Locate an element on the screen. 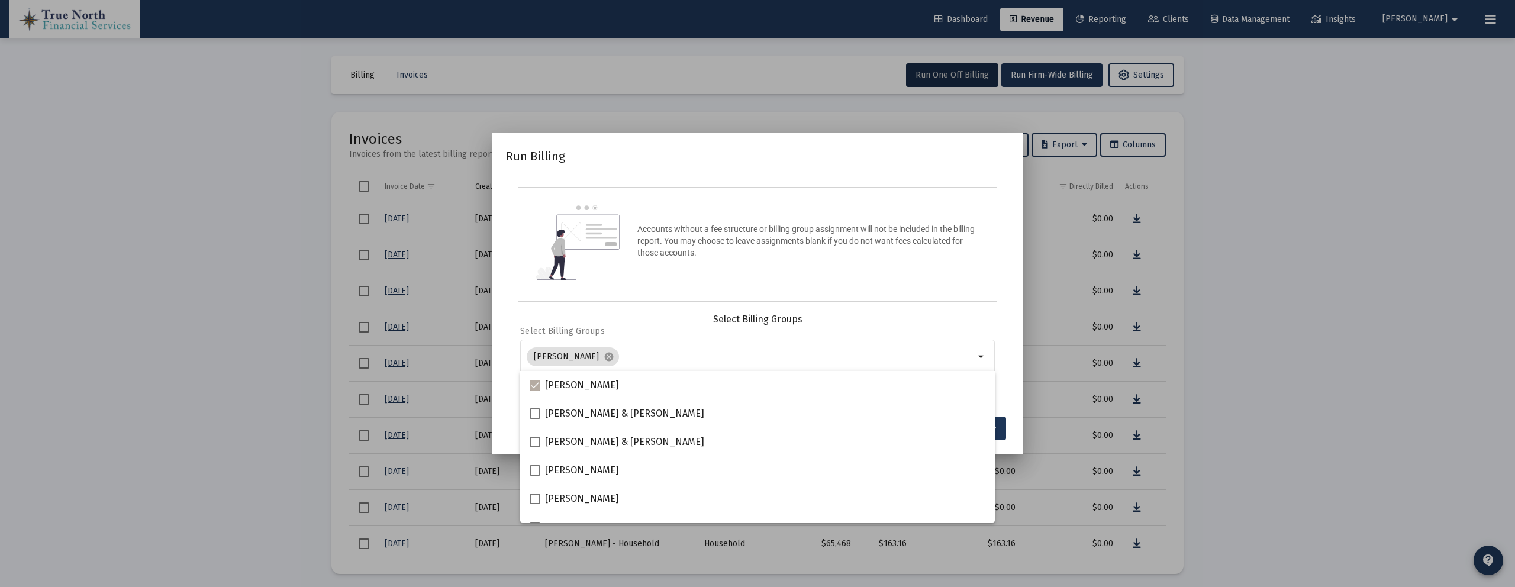 Image resolution: width=1515 pixels, height=587 pixels. mat-chip-list: Selection is located at coordinates (750, 357).